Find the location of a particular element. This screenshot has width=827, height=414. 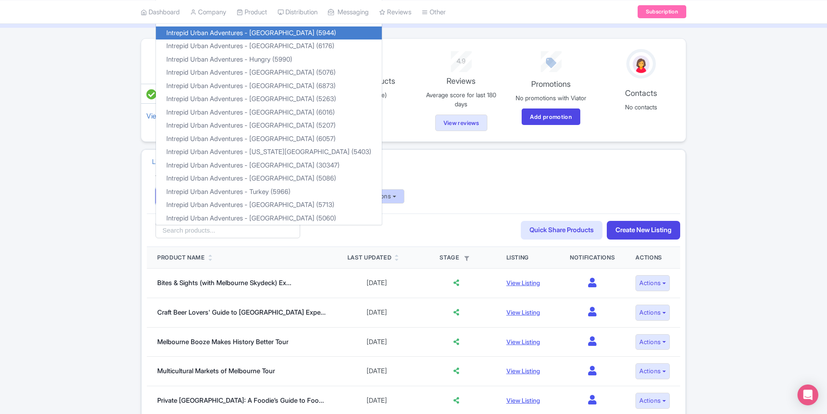

p: Average score for last 180 days is located at coordinates (461, 99).